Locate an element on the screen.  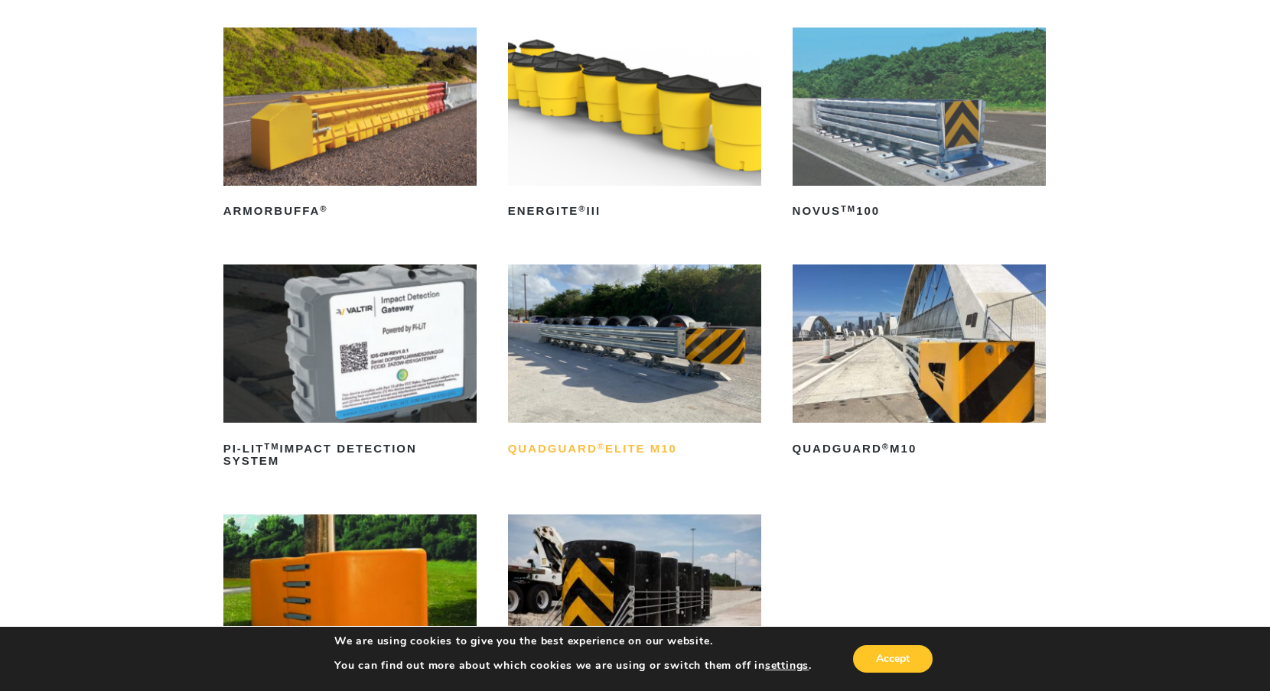
button: settings is located at coordinates (786, 666).